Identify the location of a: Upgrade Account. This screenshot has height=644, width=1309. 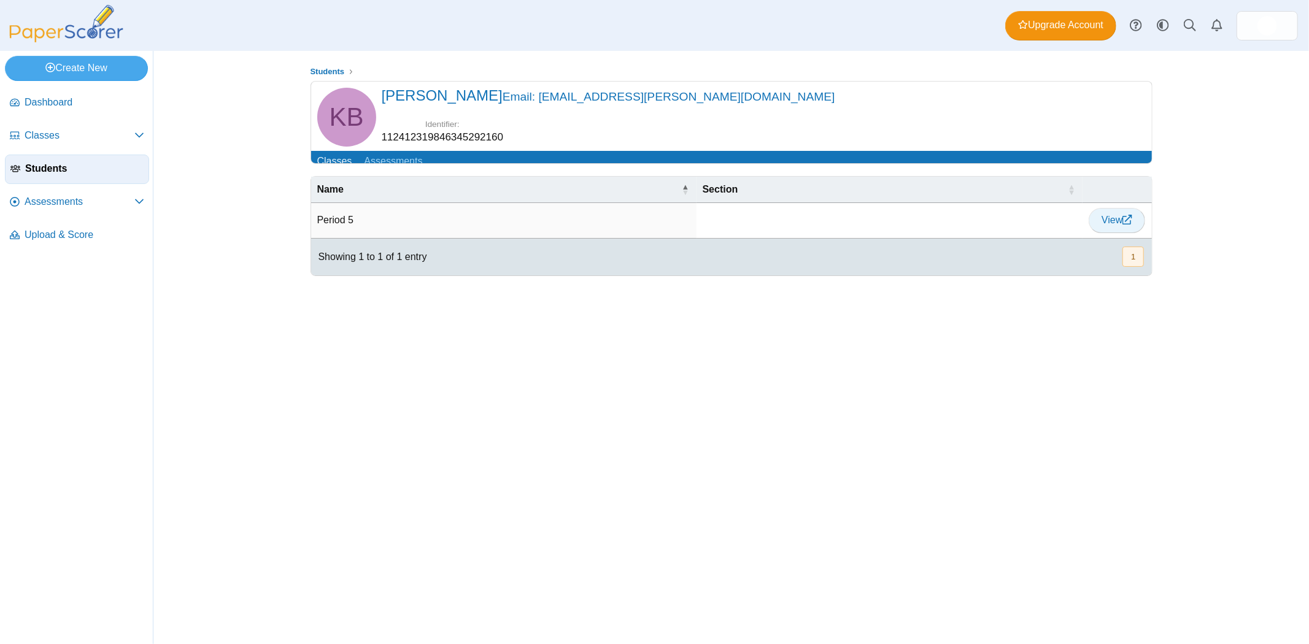
(1061, 26).